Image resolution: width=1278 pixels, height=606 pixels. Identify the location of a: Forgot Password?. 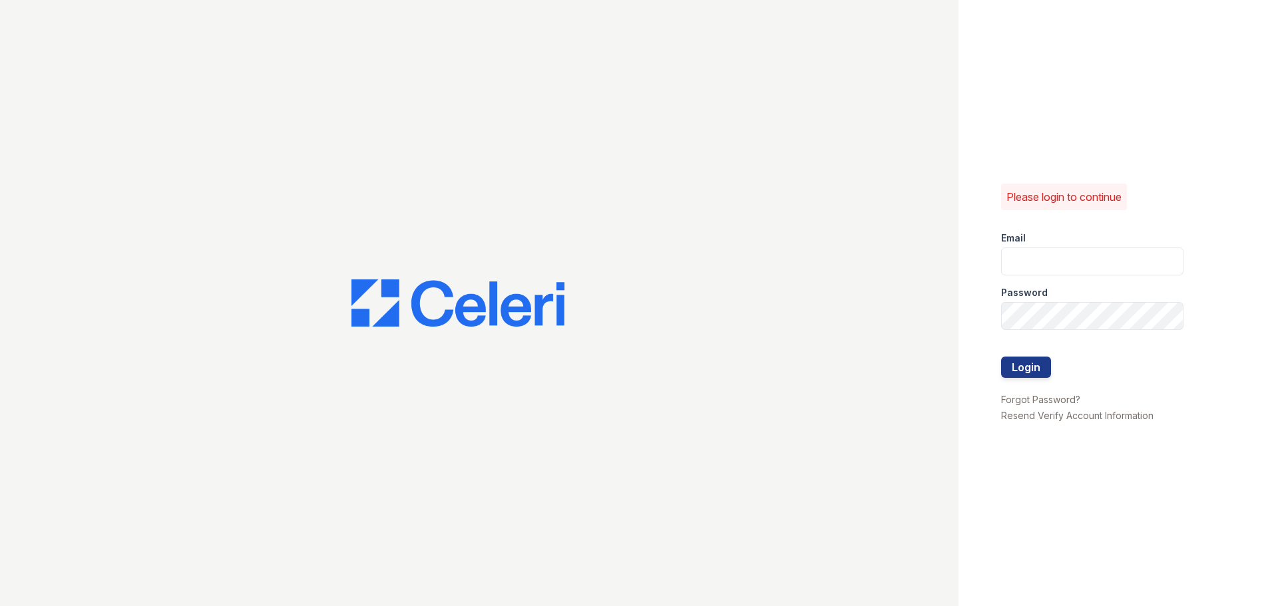
(1040, 399).